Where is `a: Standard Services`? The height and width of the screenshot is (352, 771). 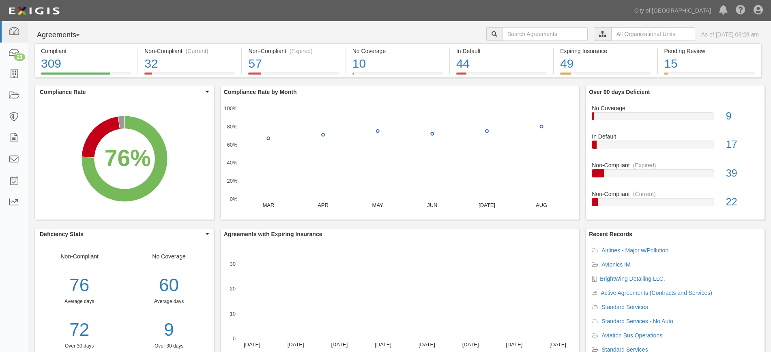
a: Standard Services is located at coordinates (624, 307).